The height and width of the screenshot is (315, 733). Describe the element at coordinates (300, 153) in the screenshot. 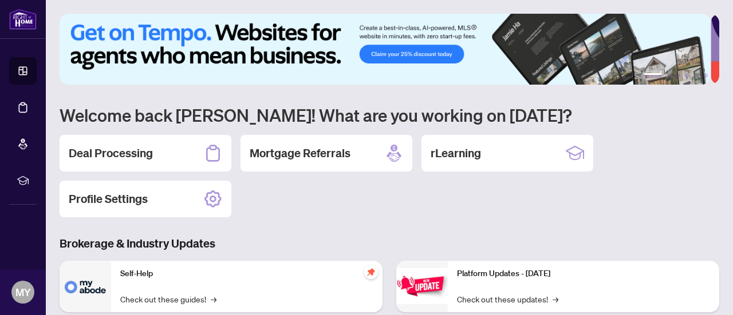

I see `h2: Mortgage Referrals` at that location.